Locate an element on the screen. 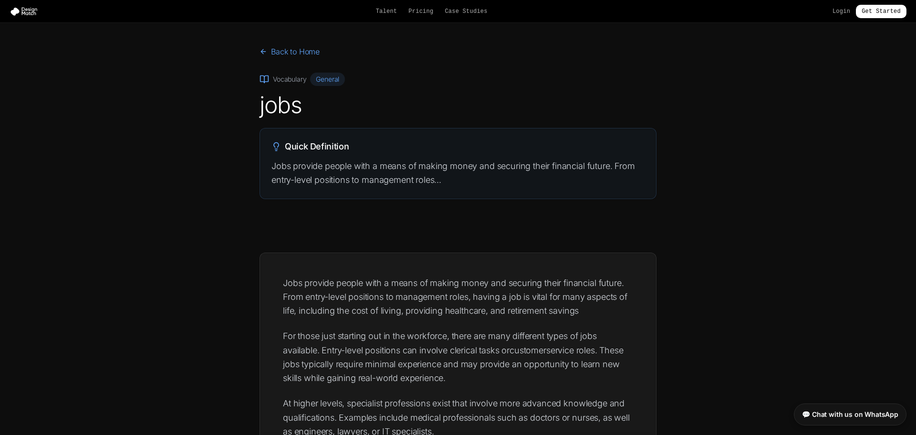  span: General is located at coordinates (327, 79).